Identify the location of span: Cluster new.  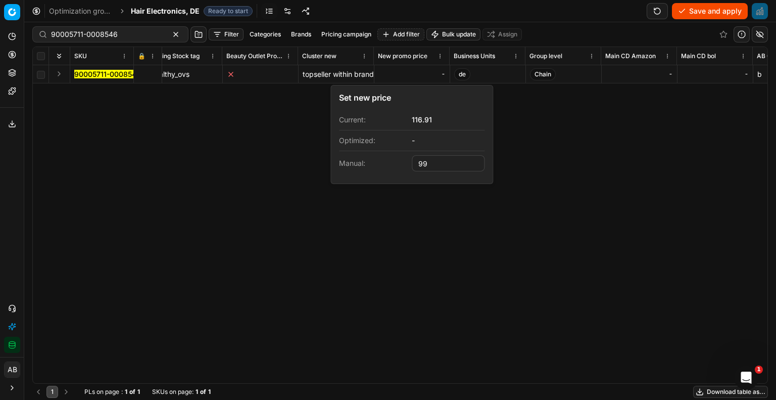
(319, 56).